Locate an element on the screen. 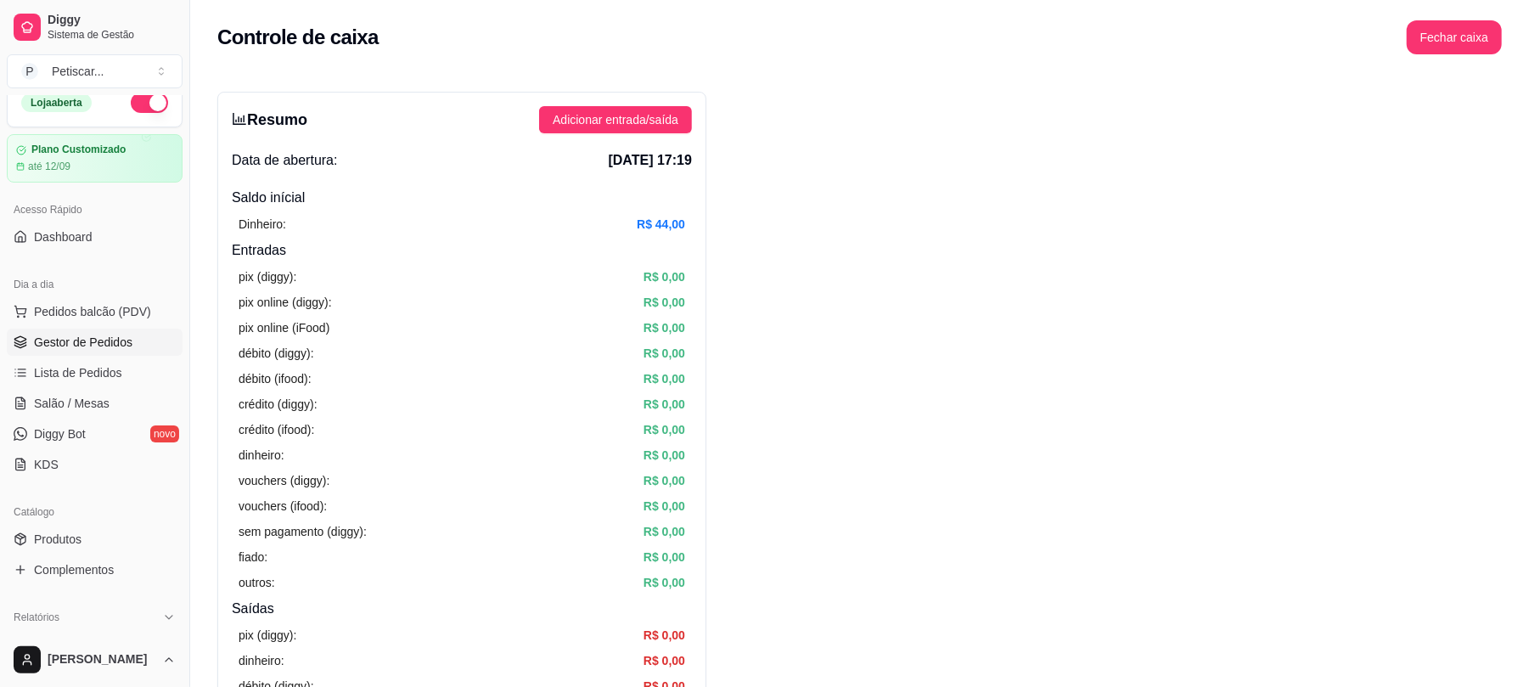  article: vouchers (diggy): is located at coordinates (284, 481).